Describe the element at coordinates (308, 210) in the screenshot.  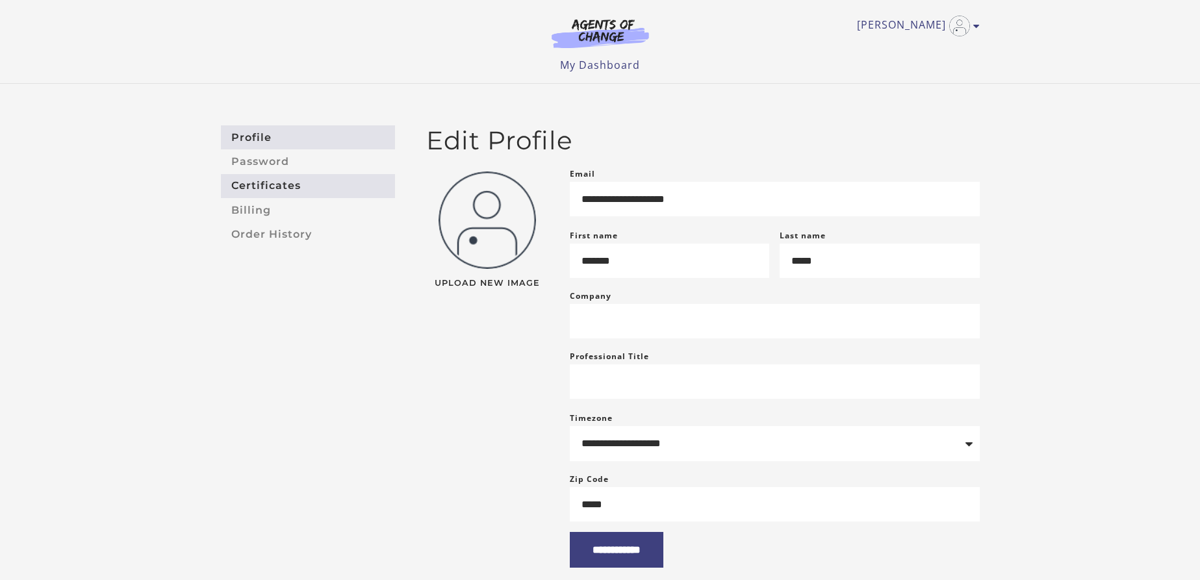
I see `a: Billing` at that location.